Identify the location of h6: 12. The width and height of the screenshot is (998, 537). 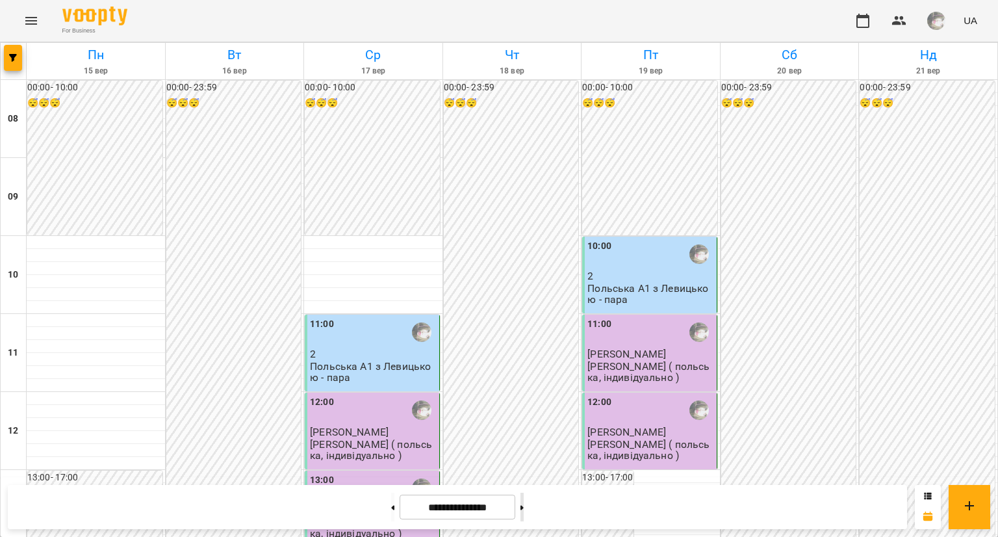
(13, 431).